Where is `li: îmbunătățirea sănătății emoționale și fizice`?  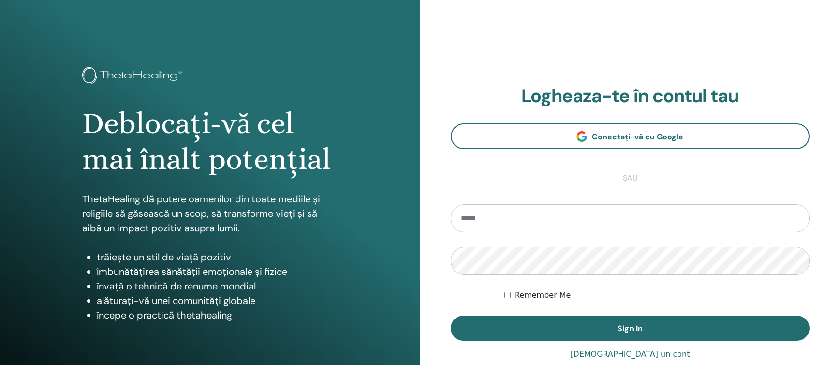
li: îmbunătățirea sănătății emoționale și fizice is located at coordinates (217, 271).